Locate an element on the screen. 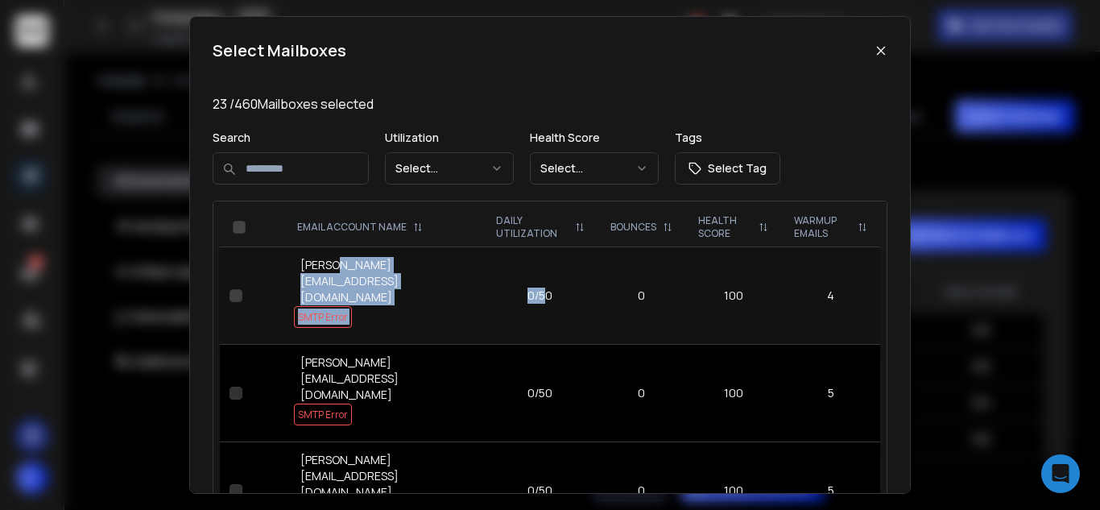  button: Select Tag is located at coordinates (727, 168).